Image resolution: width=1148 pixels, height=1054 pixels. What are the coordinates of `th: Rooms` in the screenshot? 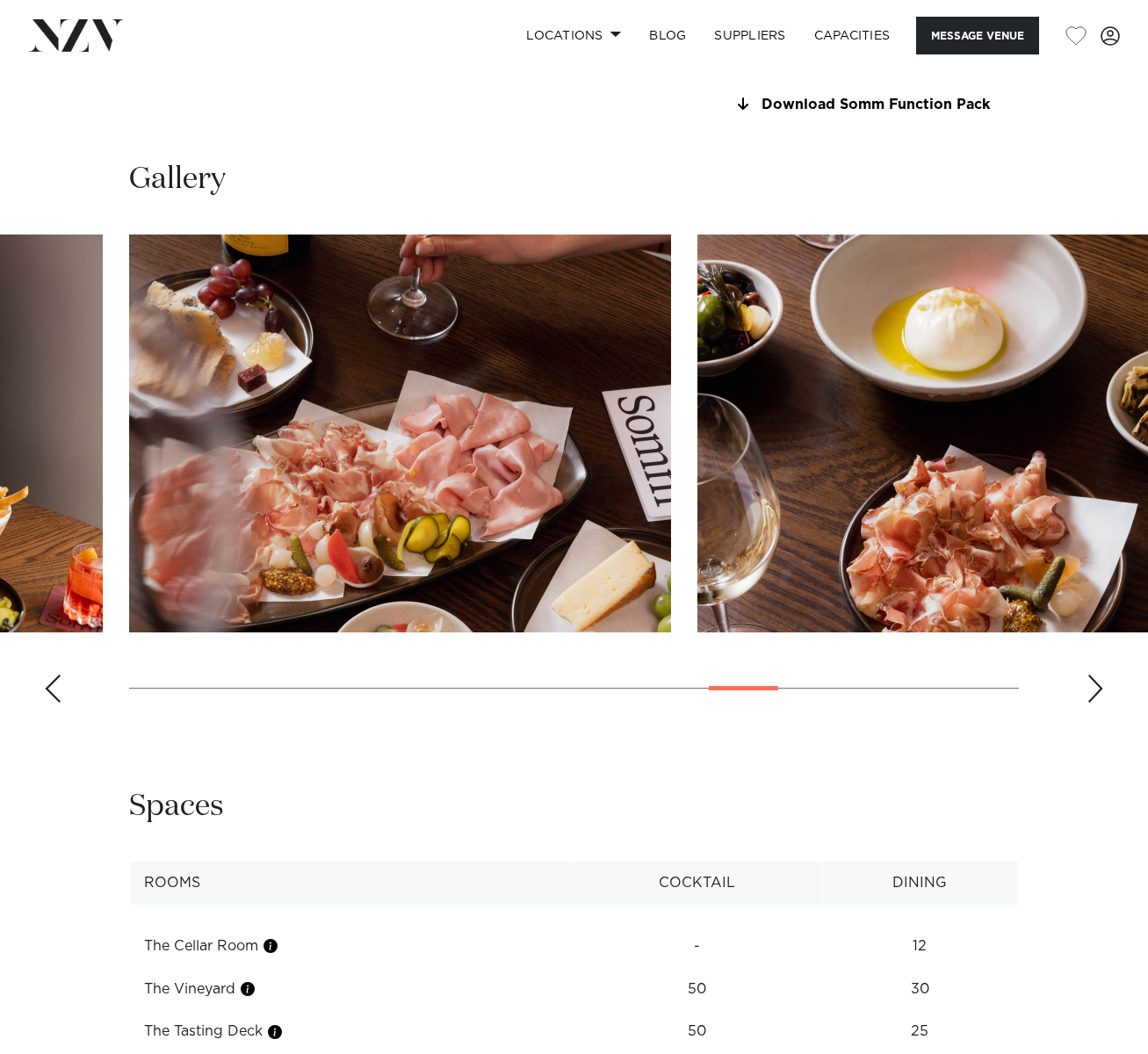 It's located at (351, 883).